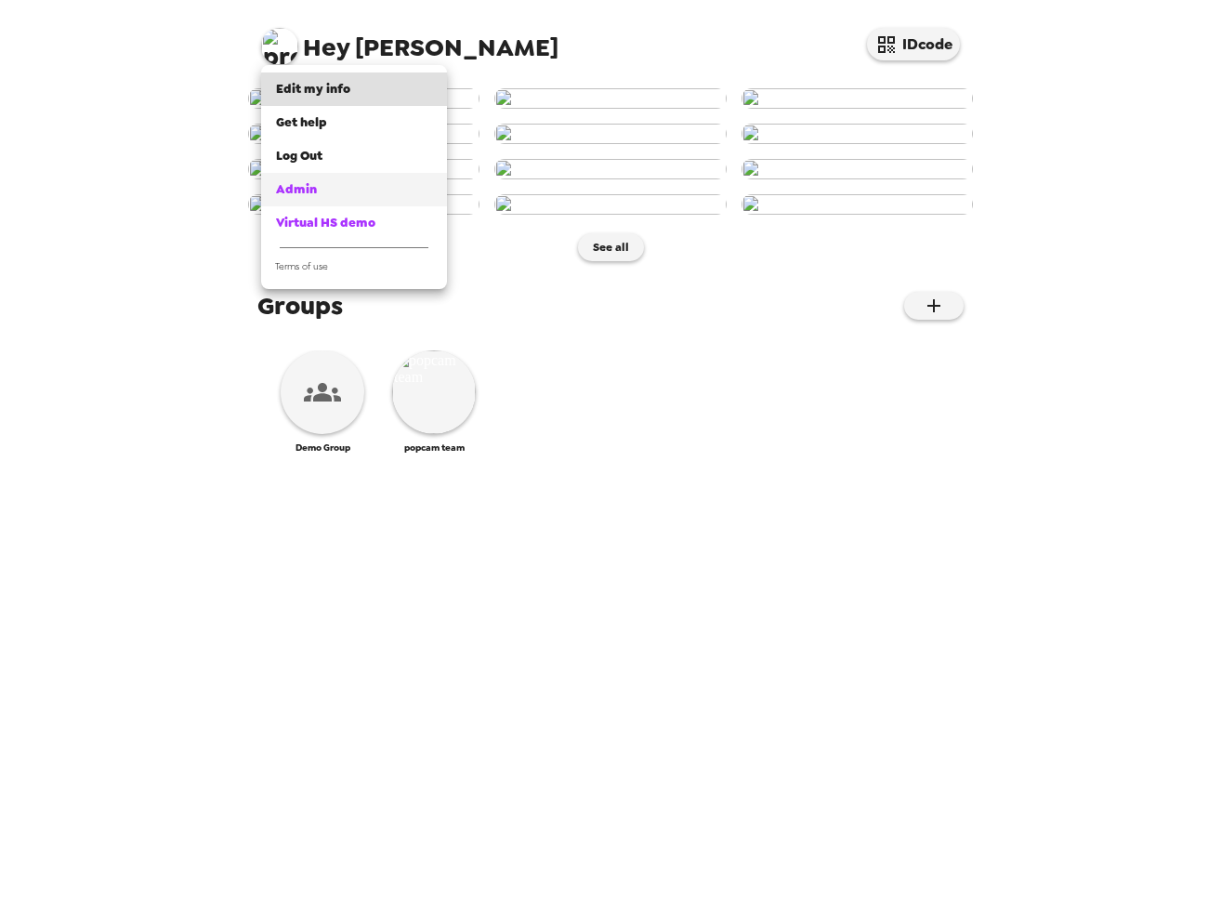 This screenshot has width=1221, height=922. Describe the element at coordinates (354, 268) in the screenshot. I see `a: Terms of use` at that location.